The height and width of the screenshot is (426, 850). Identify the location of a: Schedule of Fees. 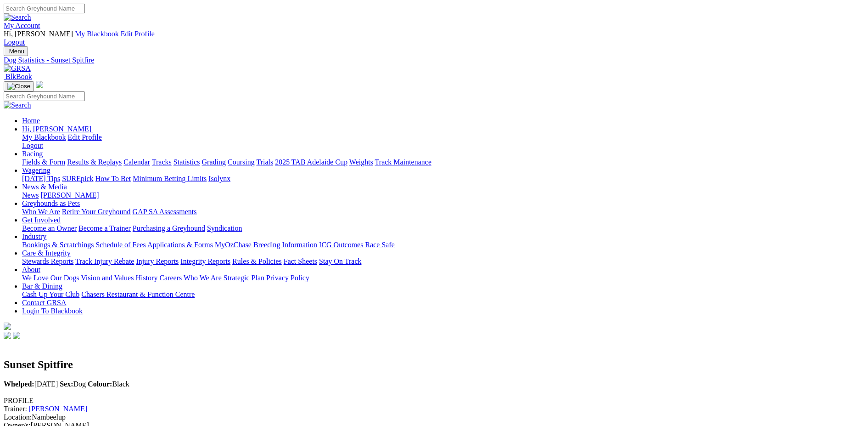
(120, 244).